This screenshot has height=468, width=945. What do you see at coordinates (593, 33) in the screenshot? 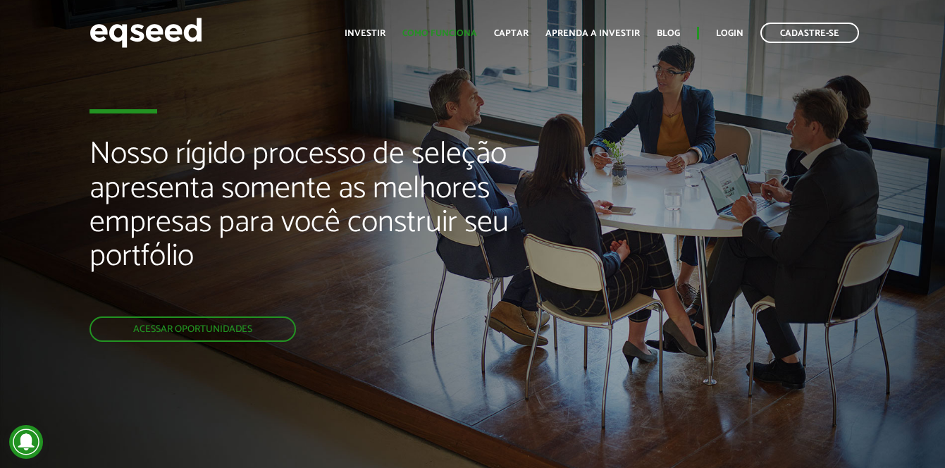
I see `a: Aprenda a investir` at bounding box center [593, 33].